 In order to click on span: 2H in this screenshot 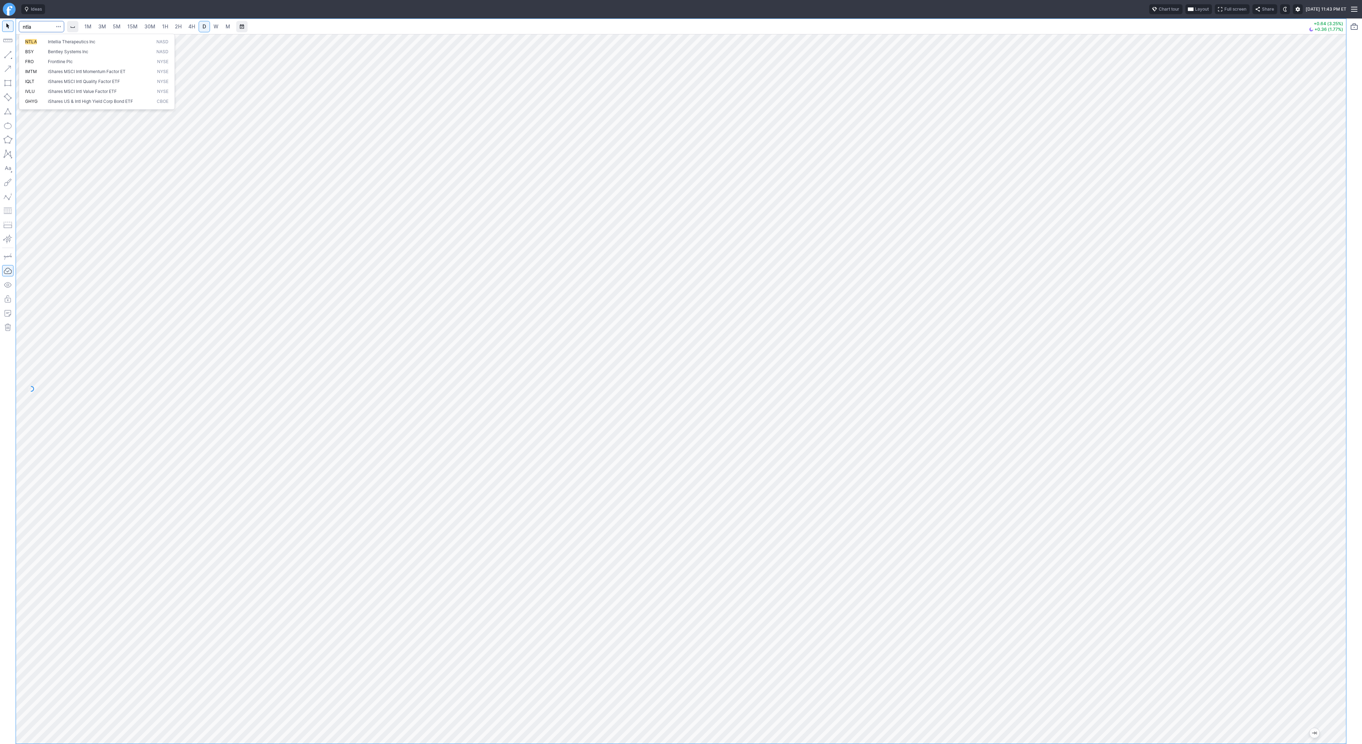, I will do `click(178, 26)`.